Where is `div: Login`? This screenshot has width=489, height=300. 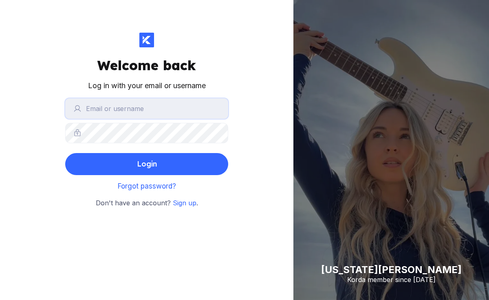 div: Login is located at coordinates (147, 164).